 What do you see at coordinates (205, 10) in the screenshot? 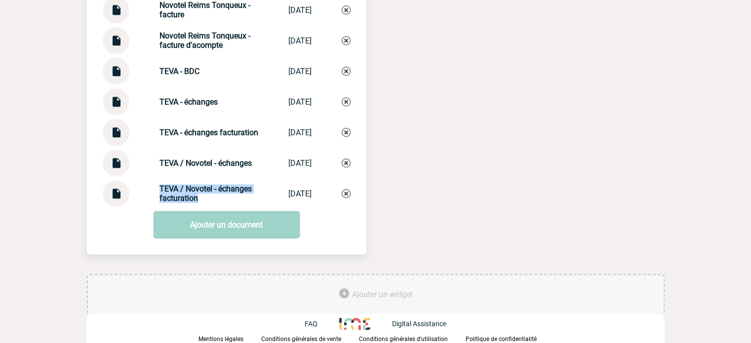
I see `strong: Novotel Reims Tonqueux - facture` at bounding box center [205, 10].